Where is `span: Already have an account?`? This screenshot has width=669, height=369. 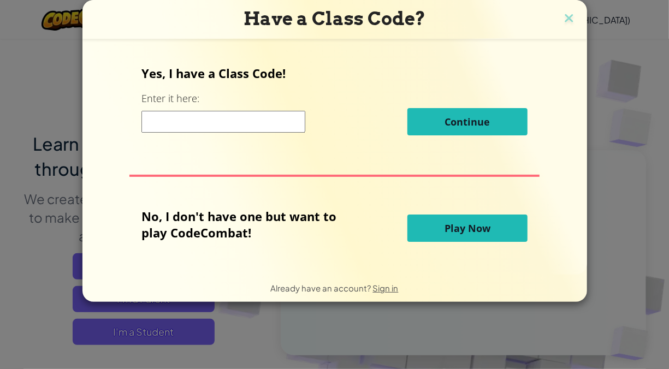 span: Already have an account? is located at coordinates (322, 288).